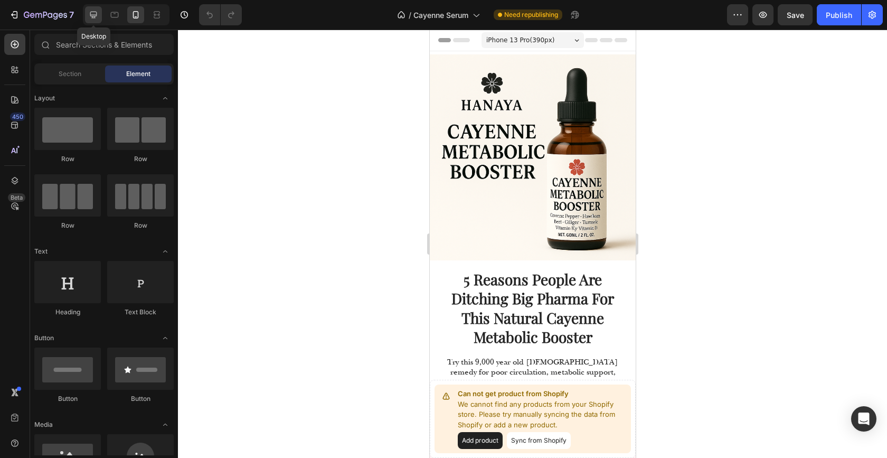  I want to click on div: Publish, so click(839, 15).